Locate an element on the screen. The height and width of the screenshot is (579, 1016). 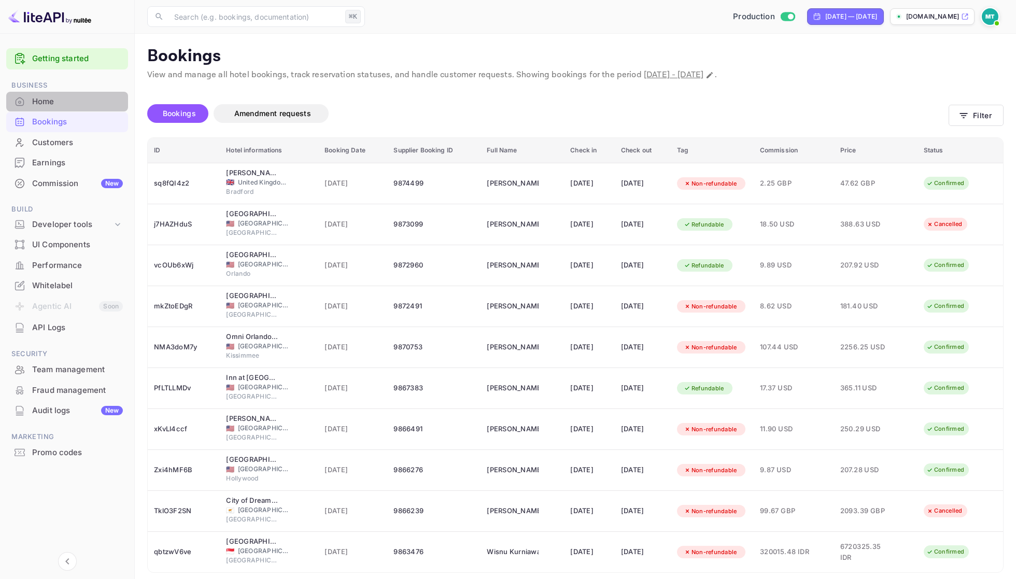
div: Team management is located at coordinates (77, 369).